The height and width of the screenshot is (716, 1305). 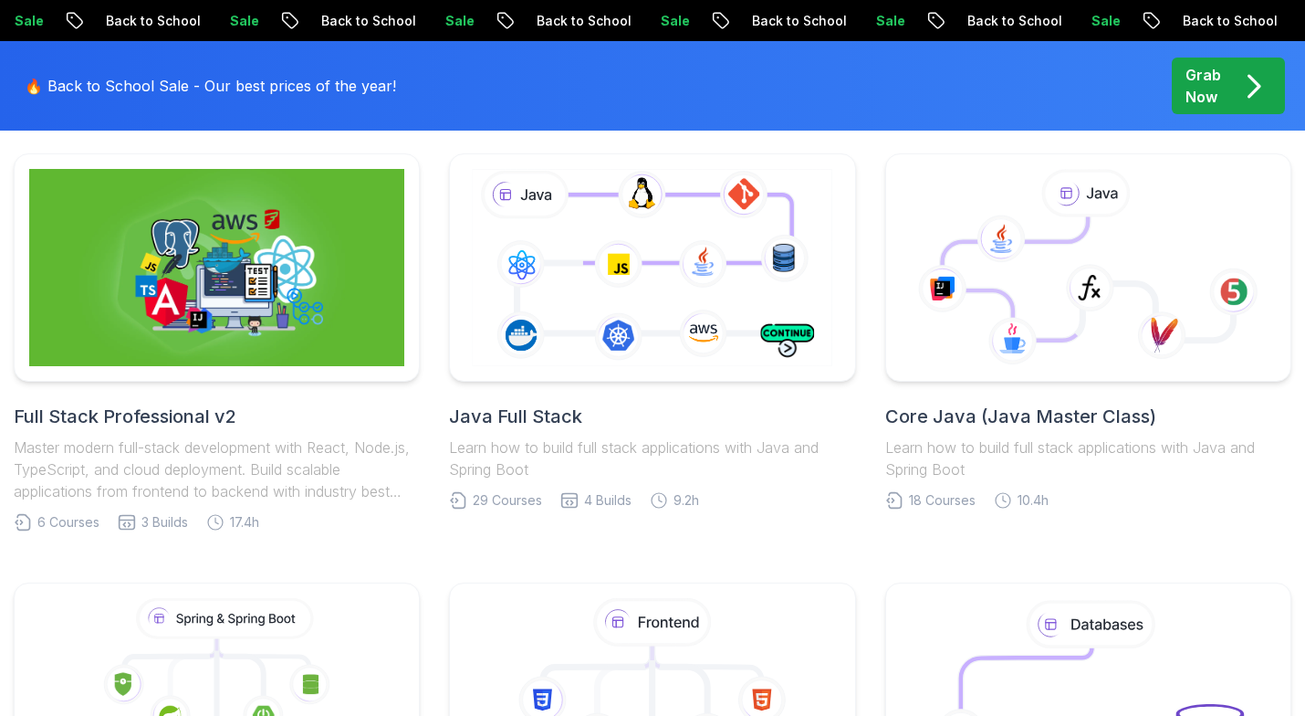 I want to click on a: Full Stack Professional v2Full Stack Professional v2Master modern full-stack development with Rea..., so click(x=216, y=342).